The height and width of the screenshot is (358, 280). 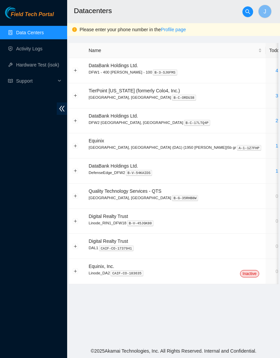 What do you see at coordinates (116, 248) in the screenshot?
I see `kbd: CAIF-CO-1737941` at bounding box center [116, 248].